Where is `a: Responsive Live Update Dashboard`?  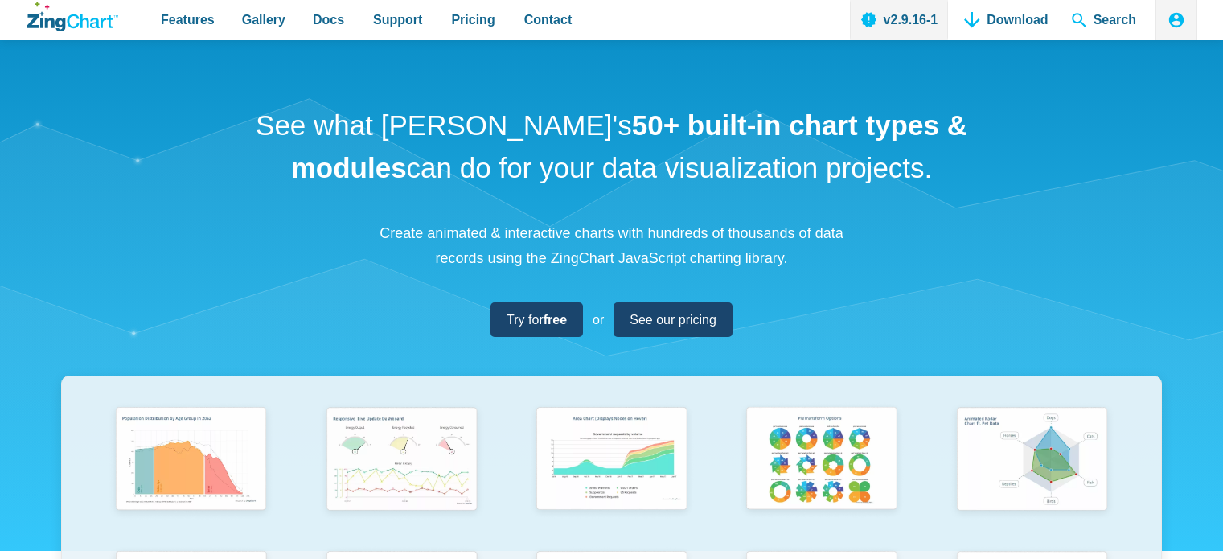
a: Responsive Live Update Dashboard is located at coordinates (400, 472).